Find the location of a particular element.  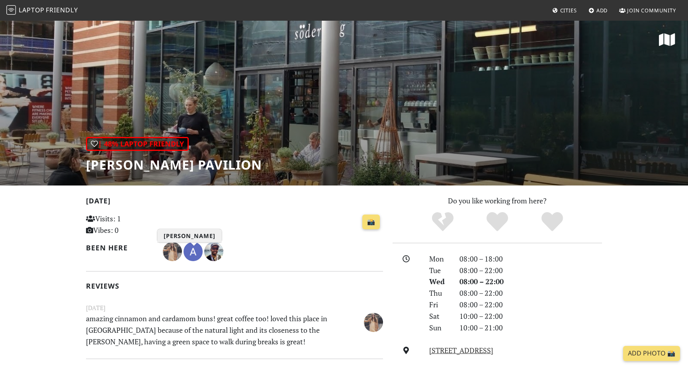

img: 1065-carlos.jpg is located at coordinates (214, 252).